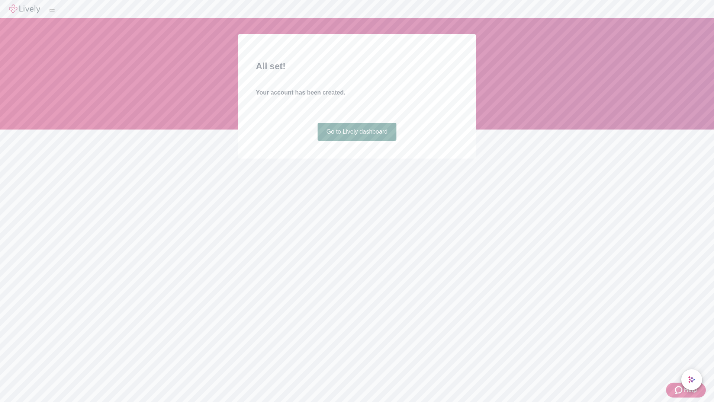  I want to click on button: chat, so click(692, 380).